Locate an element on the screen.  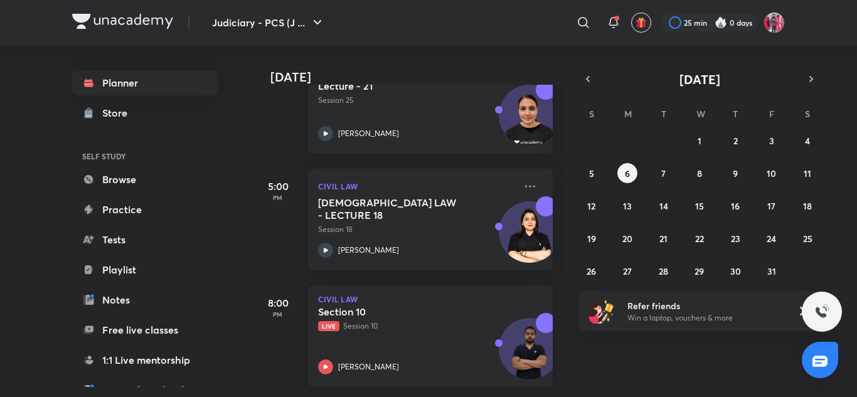
abbr: October 23, 2025 is located at coordinates (735, 238).